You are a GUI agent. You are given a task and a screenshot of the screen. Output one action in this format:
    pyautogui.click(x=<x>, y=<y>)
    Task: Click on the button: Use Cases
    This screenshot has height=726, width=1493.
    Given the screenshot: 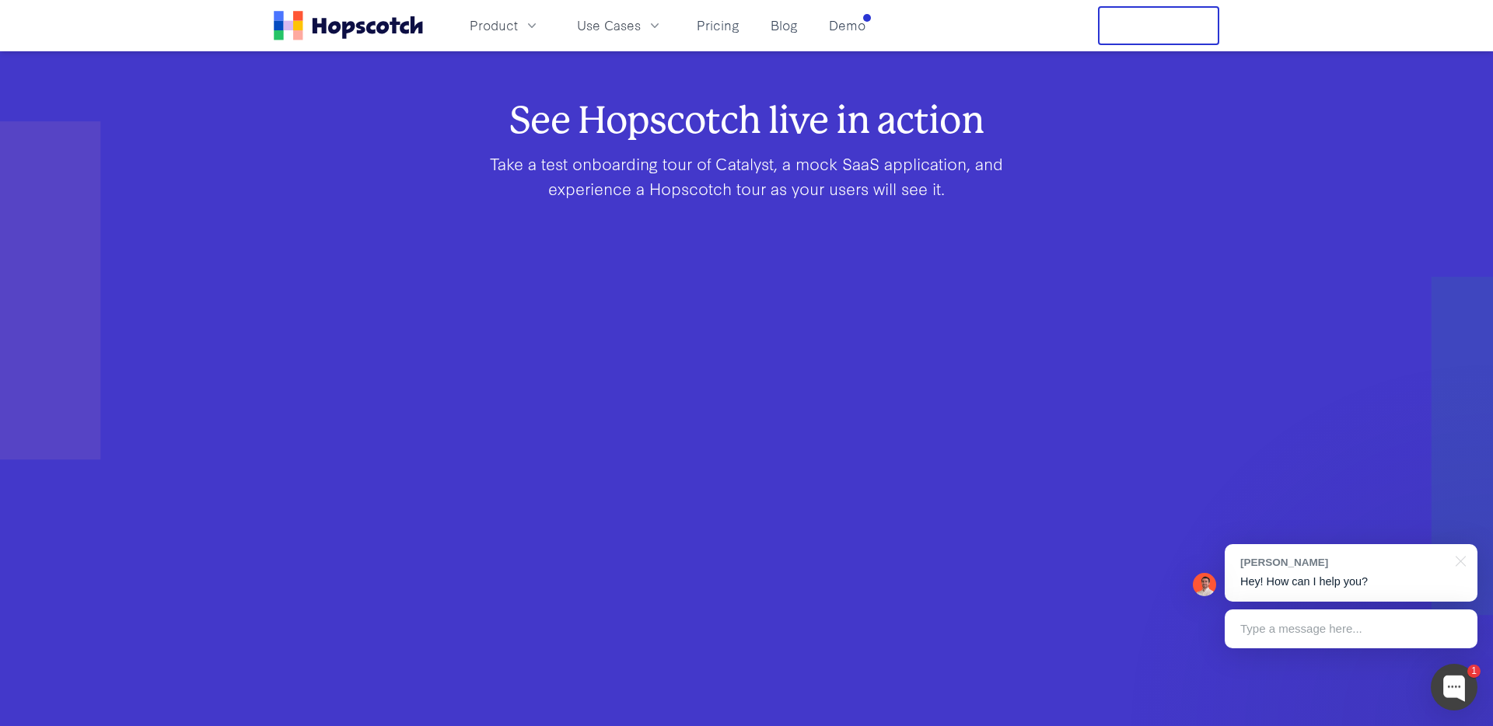 What is the action you would take?
    pyautogui.click(x=620, y=25)
    